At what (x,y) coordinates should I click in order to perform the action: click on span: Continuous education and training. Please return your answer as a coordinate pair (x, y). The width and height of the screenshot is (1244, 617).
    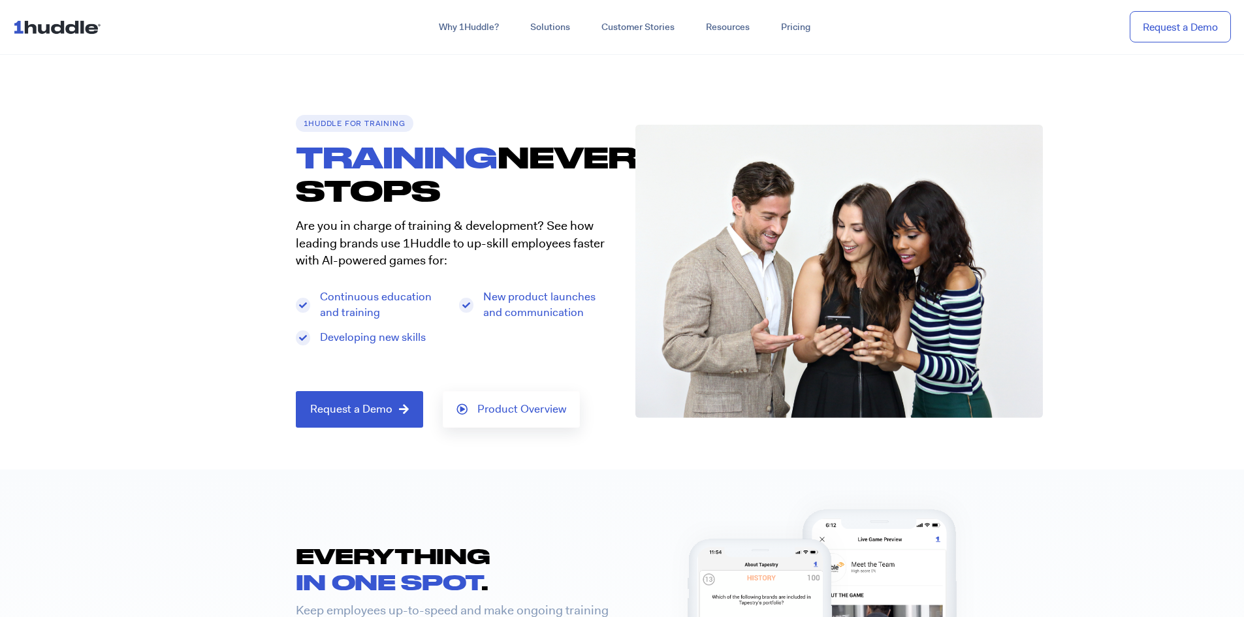
    Looking at the image, I should click on (381, 305).